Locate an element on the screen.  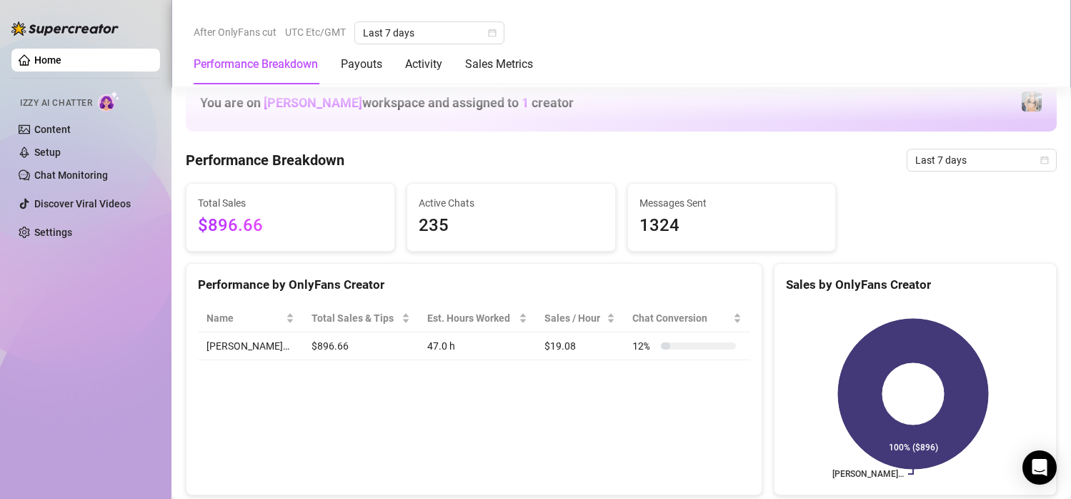
img: Veronica is located at coordinates (1032, 101).